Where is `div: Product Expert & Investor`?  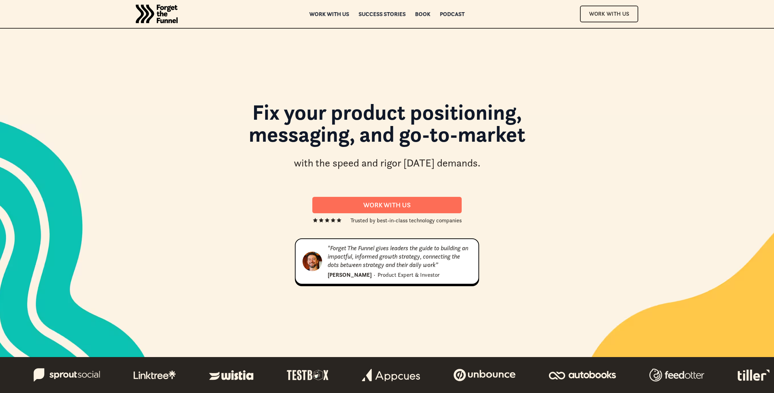
div: Product Expert & Investor is located at coordinates (409, 275).